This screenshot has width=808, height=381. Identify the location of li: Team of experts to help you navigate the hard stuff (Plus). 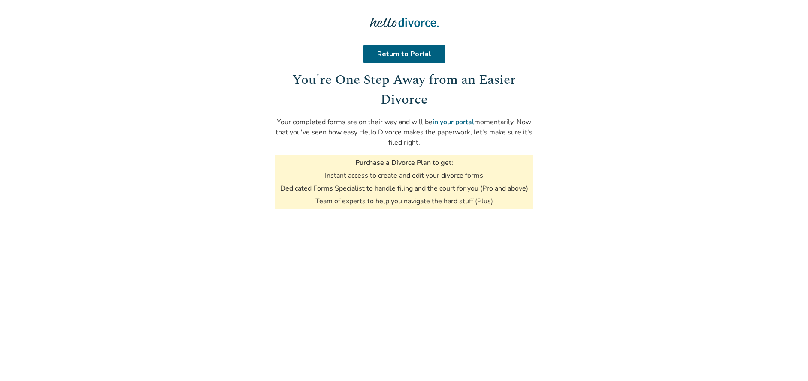
(404, 201).